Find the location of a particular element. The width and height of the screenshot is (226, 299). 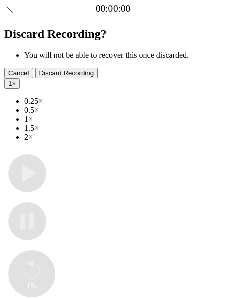

button: Cancel is located at coordinates (19, 73).